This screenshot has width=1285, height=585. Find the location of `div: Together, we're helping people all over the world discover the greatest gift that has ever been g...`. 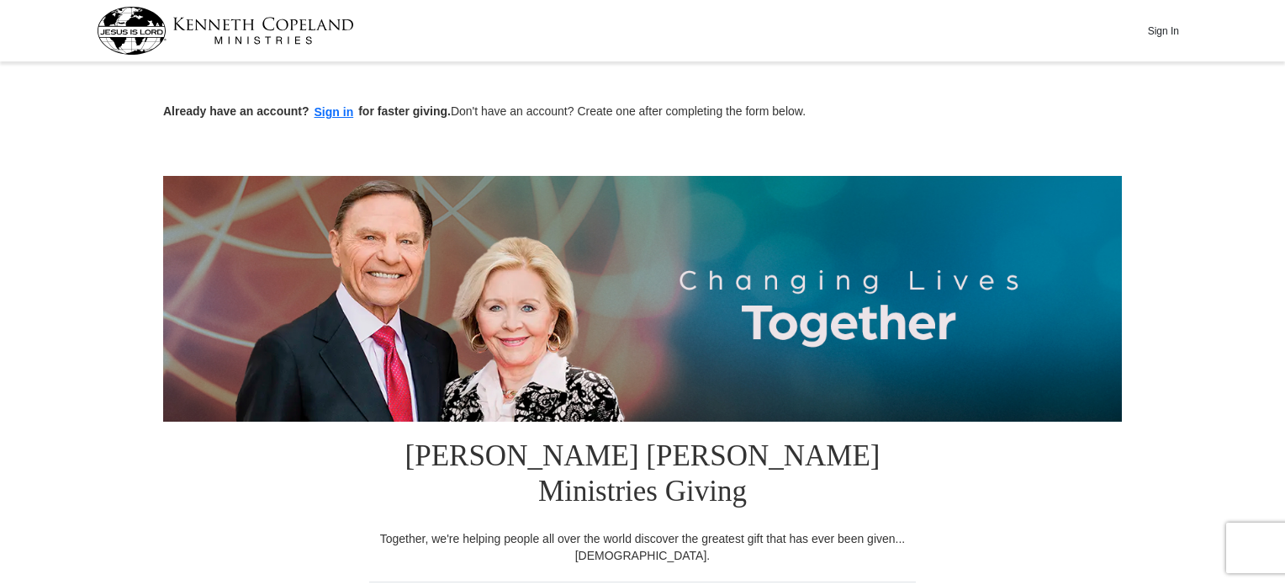

div: Together, we're helping people all over the world discover the greatest gift that has ever been g... is located at coordinates (643, 547).